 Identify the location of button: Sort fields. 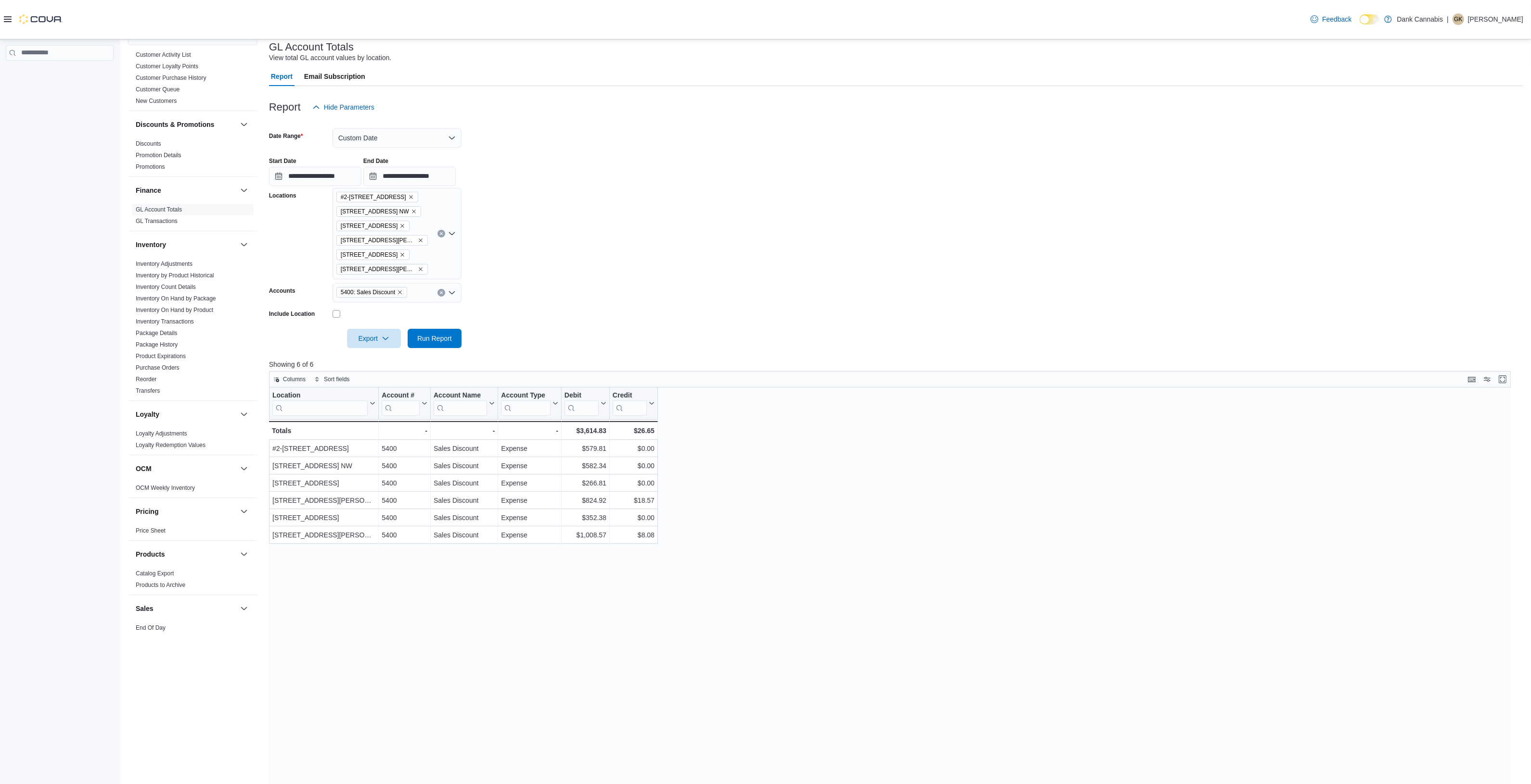
(332, 380).